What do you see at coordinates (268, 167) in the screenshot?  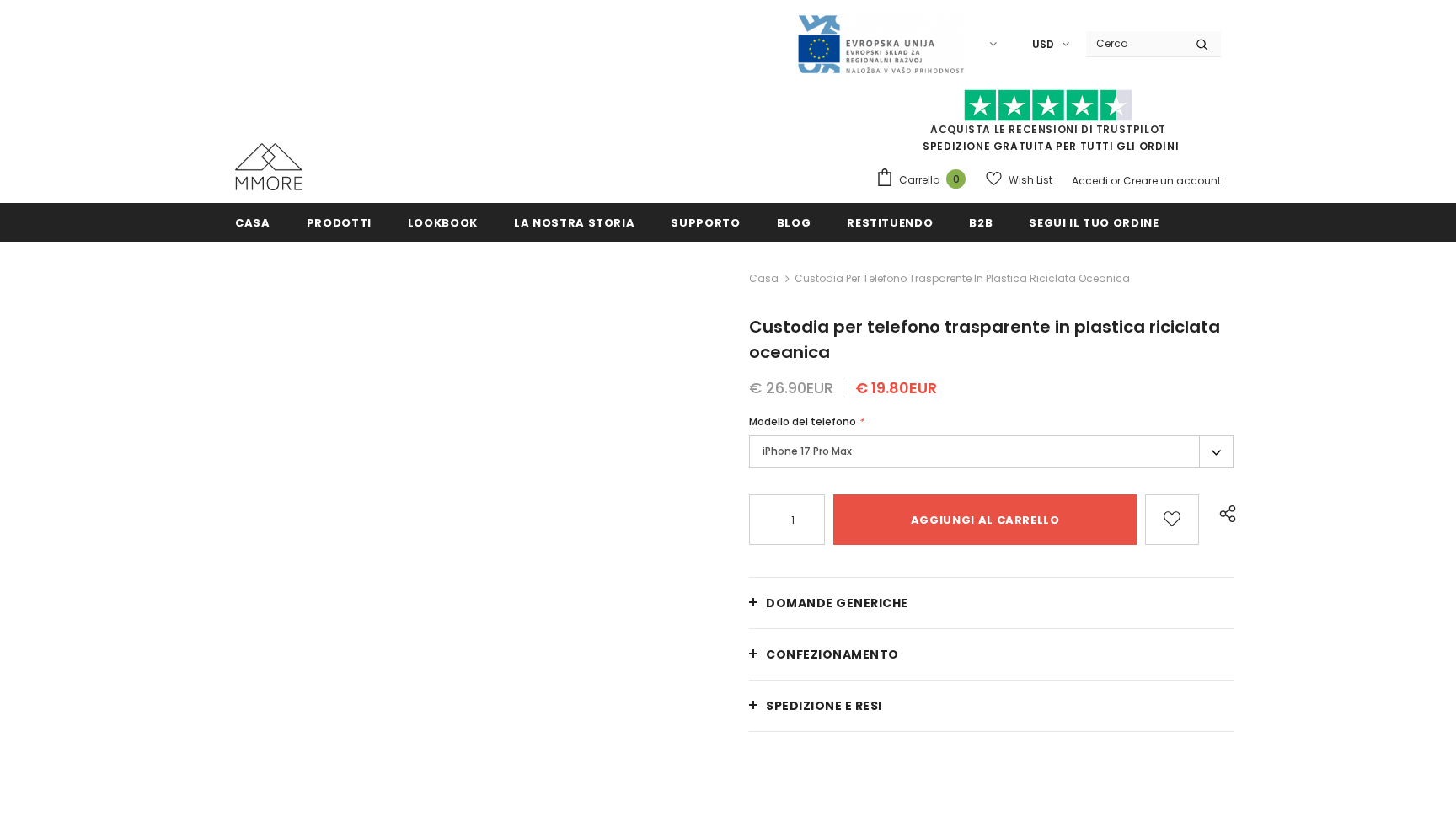 I see `img: Casi MMORE` at bounding box center [268, 167].